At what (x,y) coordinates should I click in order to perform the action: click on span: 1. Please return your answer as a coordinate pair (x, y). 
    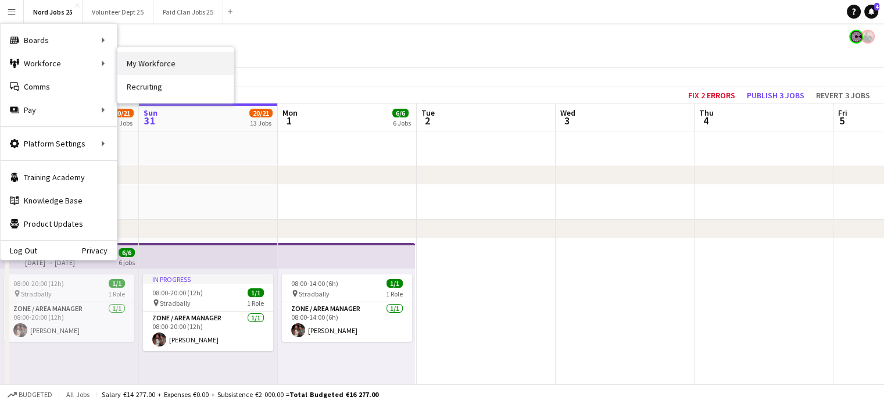
    Looking at the image, I should click on (289, 120).